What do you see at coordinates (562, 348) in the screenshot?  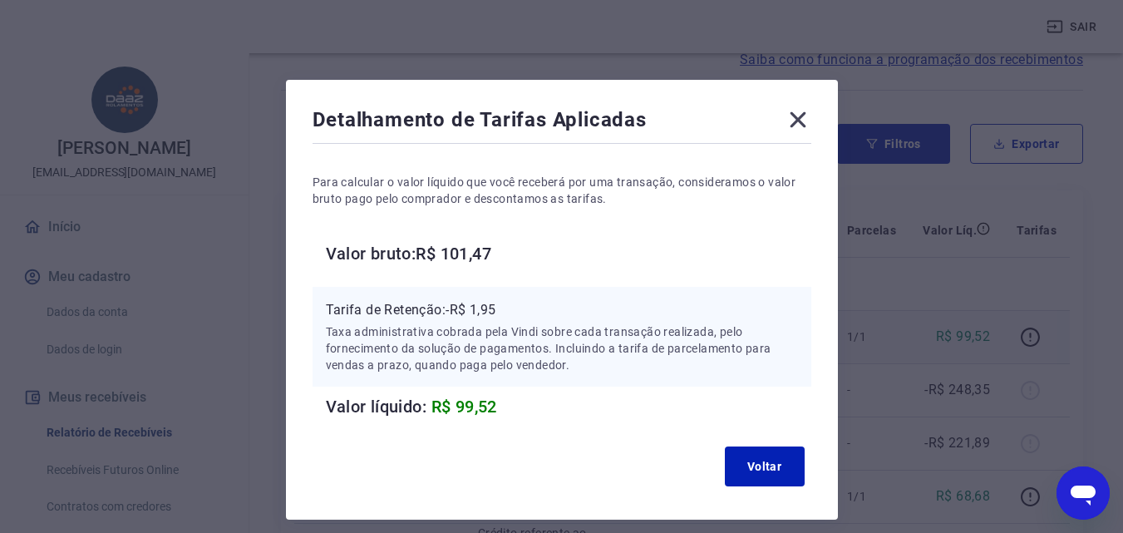 I see `p: Taxa administrativa cobrada pela Vindi sobre cada transação realizada, pelo fornecimento da soluç...` at bounding box center [562, 348].